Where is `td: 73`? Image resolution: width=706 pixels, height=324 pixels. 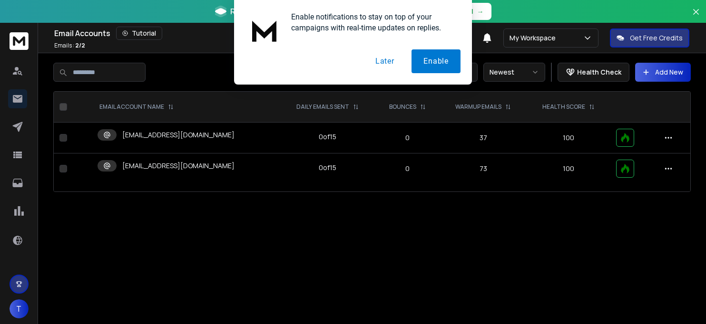
td: 73 is located at coordinates (483, 169).